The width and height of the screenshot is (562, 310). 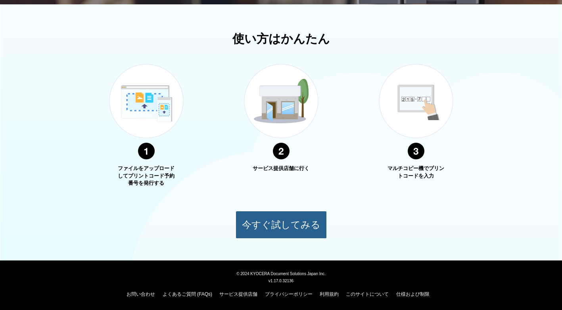 I want to click on a: サービス提供店舗, so click(x=238, y=294).